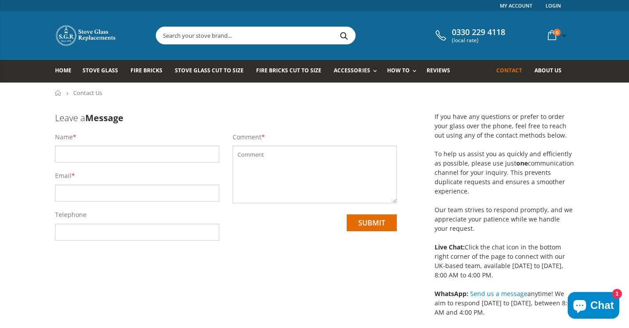 This screenshot has height=328, width=629. What do you see at coordinates (479, 40) in the screenshot?
I see `span: (local rate)` at bounding box center [479, 40].